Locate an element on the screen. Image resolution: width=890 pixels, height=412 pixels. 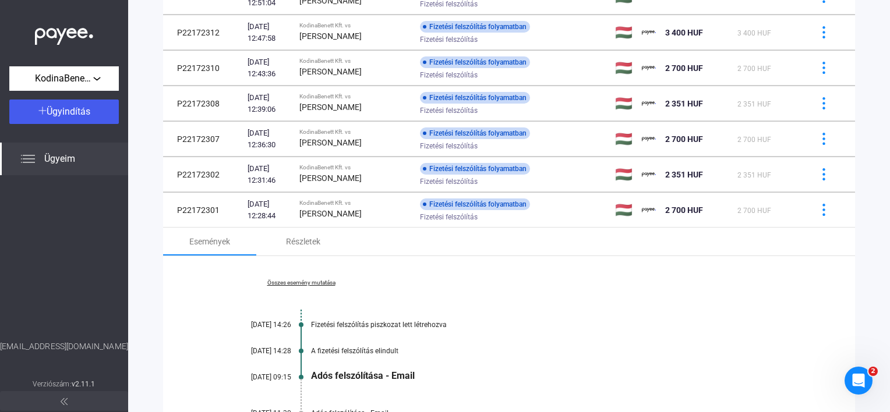
div: Fizetési felszólítás piszkozat lett létrehozva is located at coordinates (554, 325).